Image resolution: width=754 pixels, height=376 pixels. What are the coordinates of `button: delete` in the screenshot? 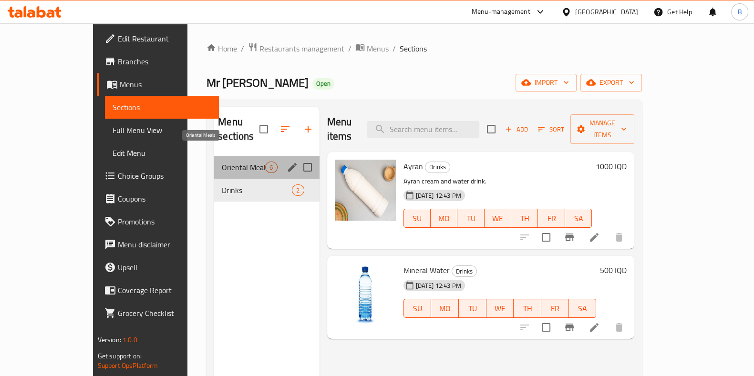 It's located at (619, 328).